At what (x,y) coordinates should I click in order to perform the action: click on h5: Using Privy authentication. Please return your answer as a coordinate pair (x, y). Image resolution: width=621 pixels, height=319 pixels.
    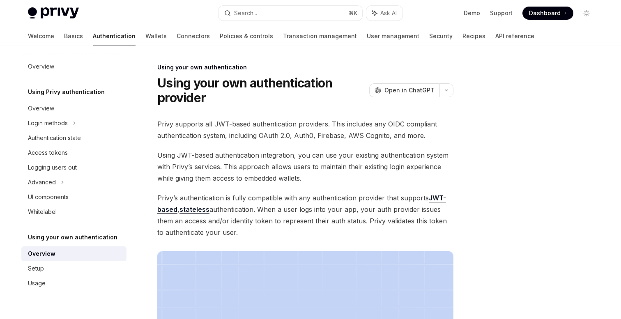
    Looking at the image, I should click on (66, 92).